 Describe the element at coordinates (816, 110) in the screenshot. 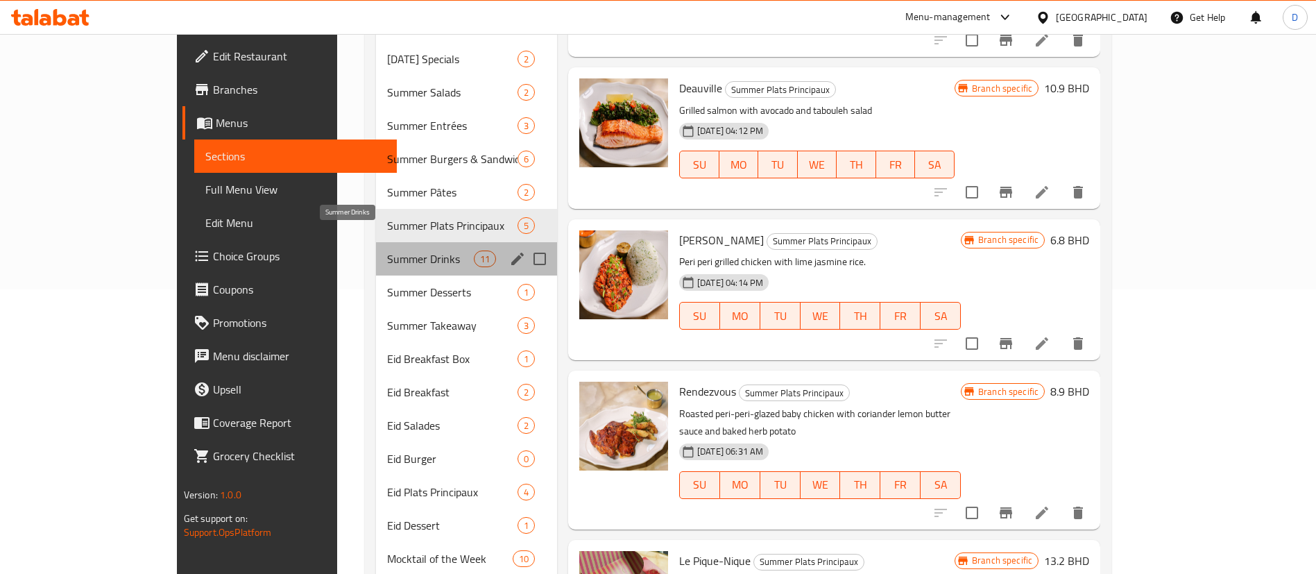

I see `p: Grilled salmon with avocado and tabouleh salad` at that location.